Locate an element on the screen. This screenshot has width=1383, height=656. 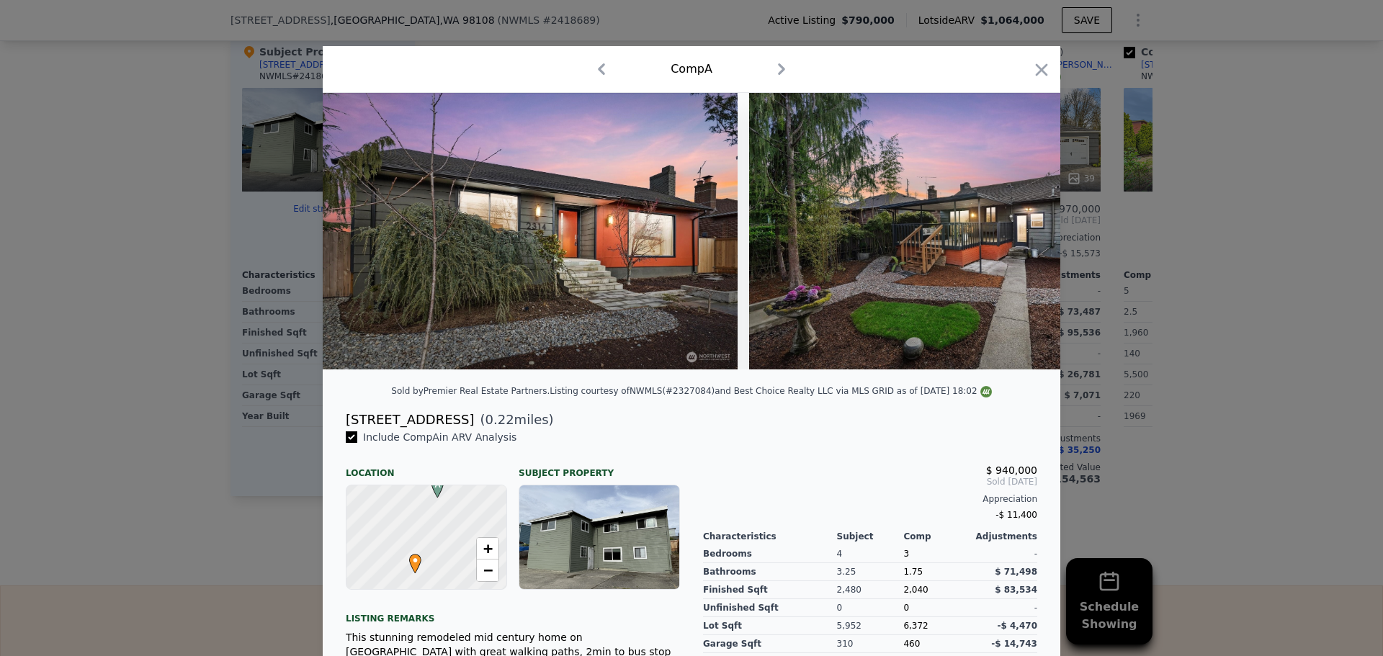
div: Sold by Premier Real Estate Partners . is located at coordinates (470, 391).